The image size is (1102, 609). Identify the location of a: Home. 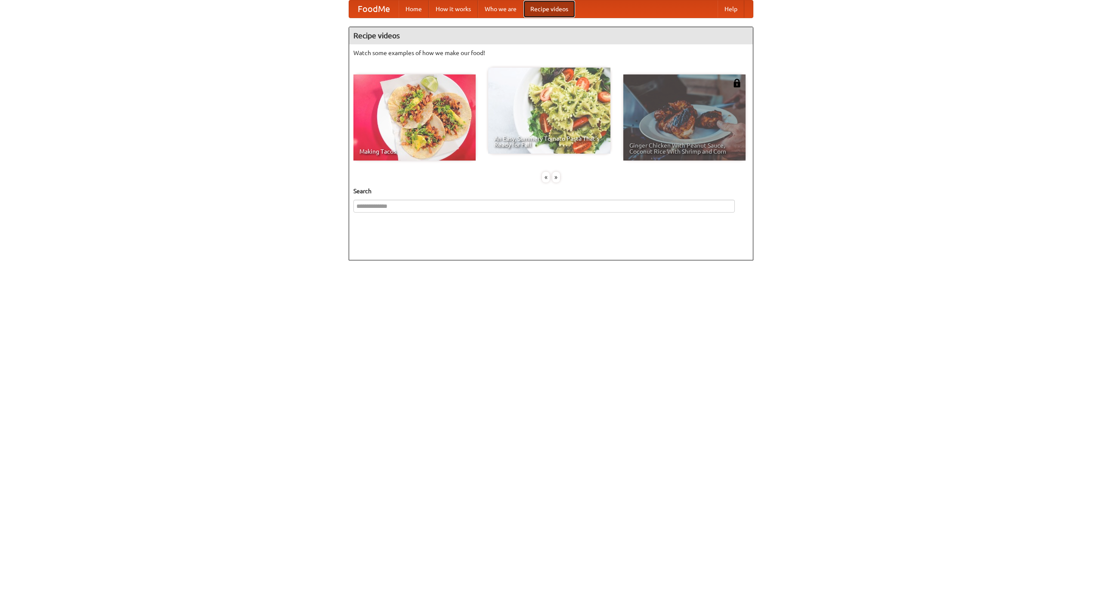
(414, 9).